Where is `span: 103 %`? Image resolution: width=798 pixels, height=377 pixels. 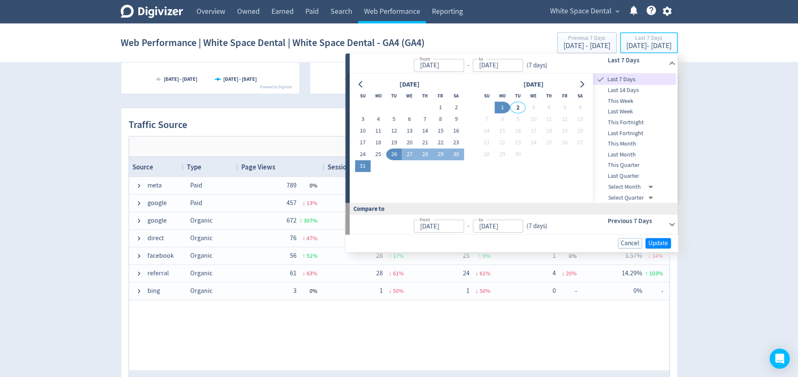 span: 103 % is located at coordinates (656, 273).